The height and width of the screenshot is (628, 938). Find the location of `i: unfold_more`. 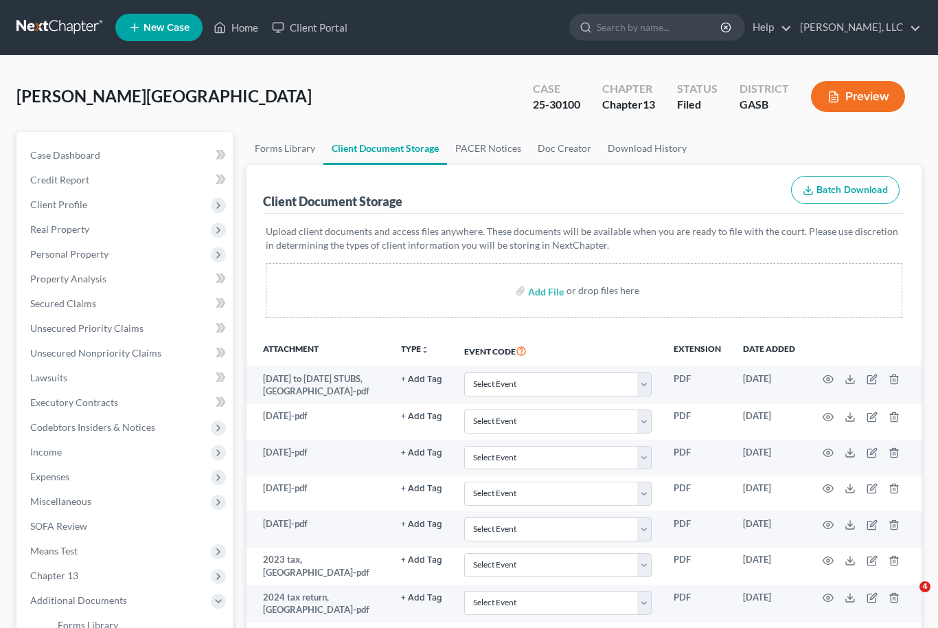

i: unfold_more is located at coordinates (425, 350).